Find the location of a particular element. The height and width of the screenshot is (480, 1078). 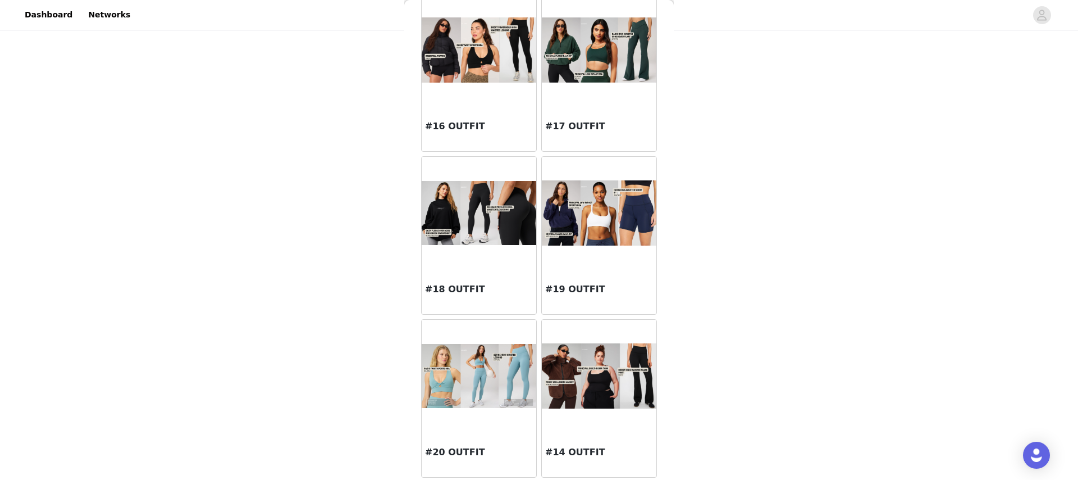

img: #19 OUTFIT is located at coordinates (599, 212).